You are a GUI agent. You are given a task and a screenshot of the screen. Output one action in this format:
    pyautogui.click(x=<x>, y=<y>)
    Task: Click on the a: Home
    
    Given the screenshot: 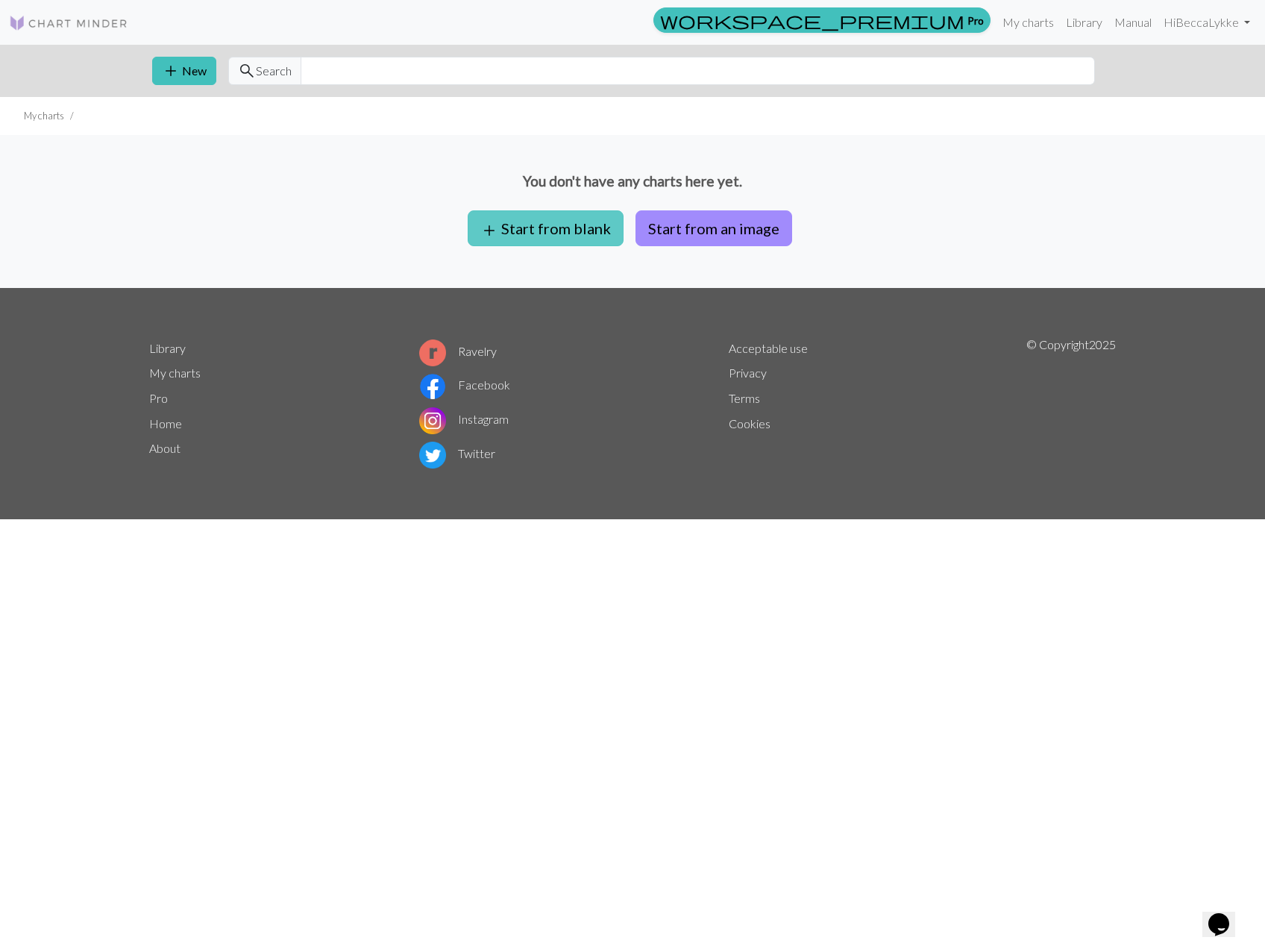 What is the action you would take?
    pyautogui.click(x=166, y=423)
    